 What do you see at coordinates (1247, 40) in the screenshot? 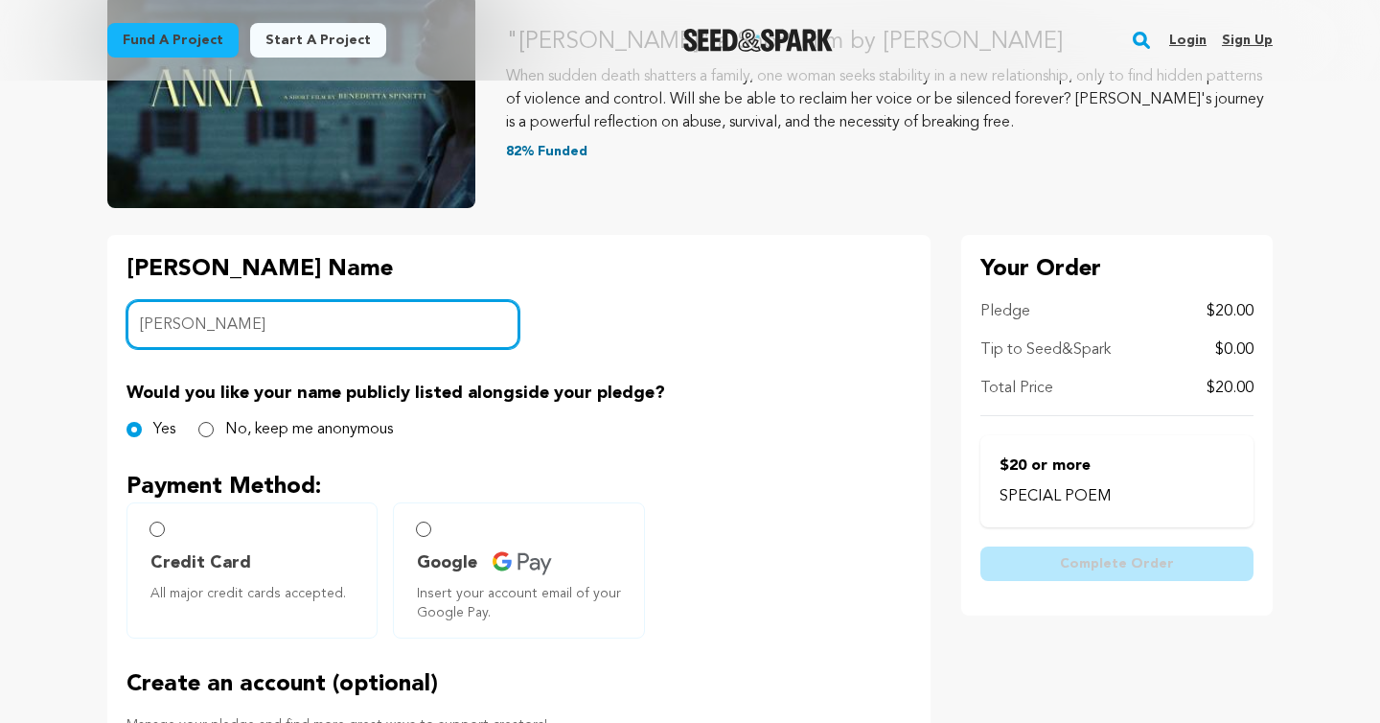
I see `a: Sign up` at bounding box center [1247, 40].